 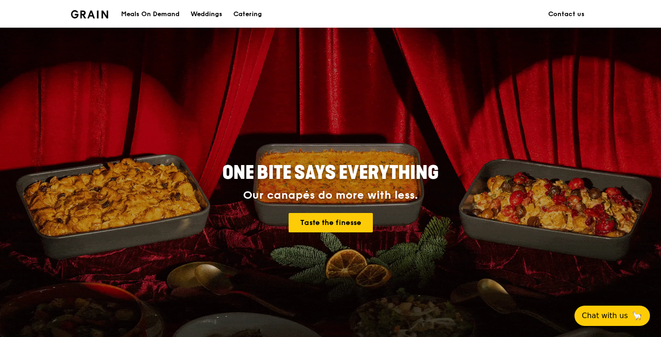 I want to click on a: Weddings, so click(x=206, y=14).